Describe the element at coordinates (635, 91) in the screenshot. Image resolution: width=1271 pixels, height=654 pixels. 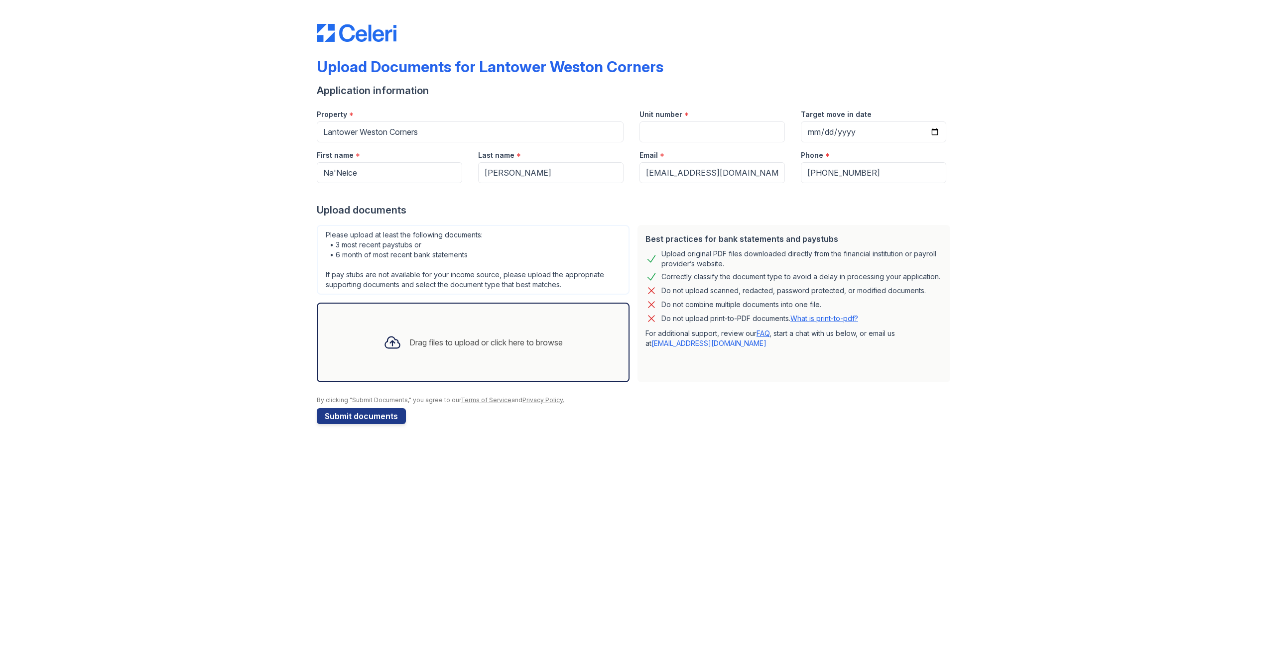
I see `div: Application information` at that location.